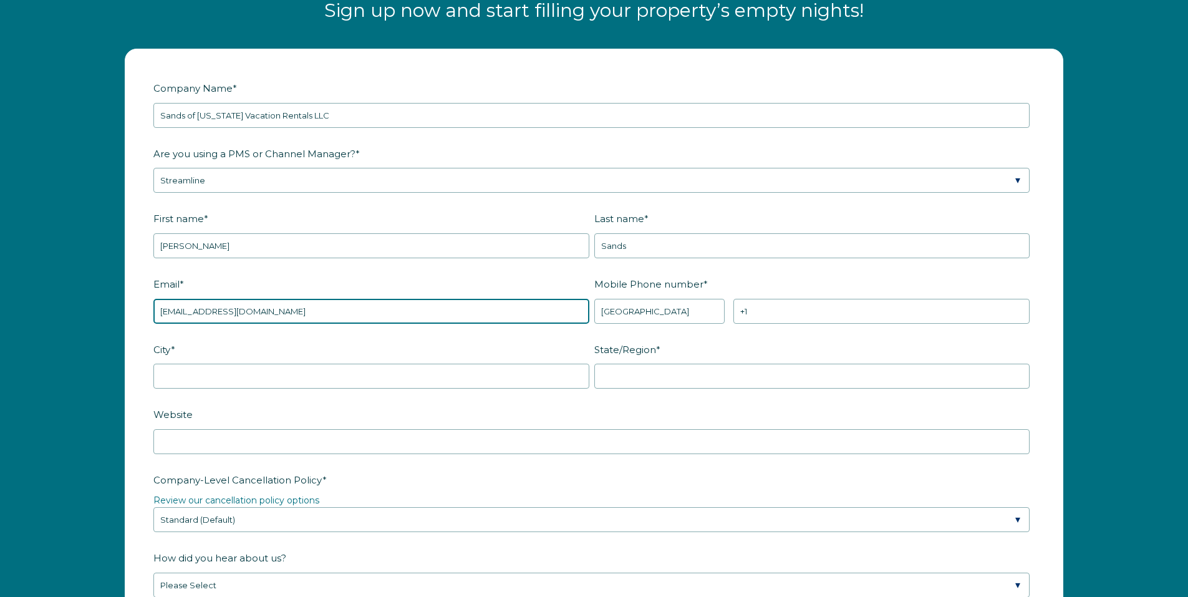  Describe the element at coordinates (649, 284) in the screenshot. I see `span: Mobile Phone number` at that location.